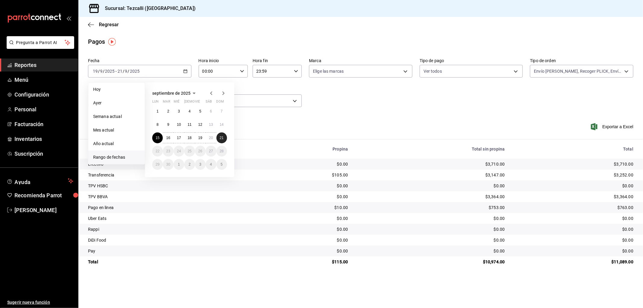  What do you see at coordinates (171, 251) in the screenshot?
I see `div: Pay` at bounding box center [171, 251].